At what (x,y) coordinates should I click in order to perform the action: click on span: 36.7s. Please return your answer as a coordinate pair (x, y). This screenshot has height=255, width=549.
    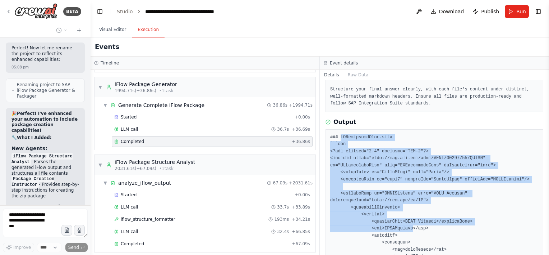
    Looking at the image, I should click on (283, 129).